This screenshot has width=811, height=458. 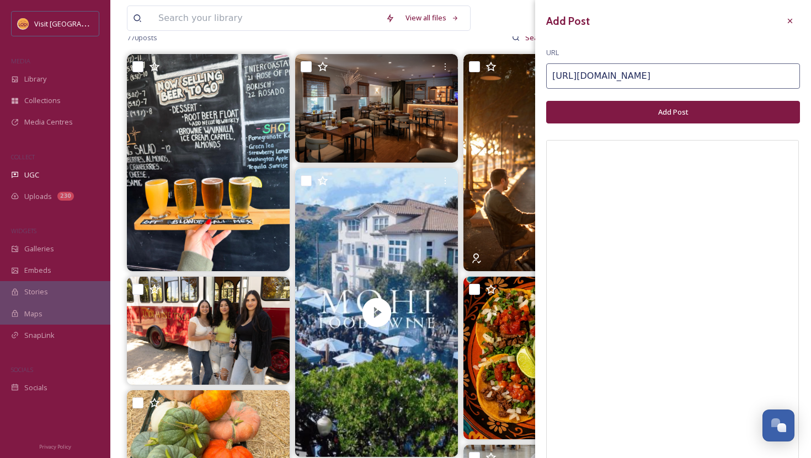 I want to click on button: Add Post, so click(x=673, y=112).